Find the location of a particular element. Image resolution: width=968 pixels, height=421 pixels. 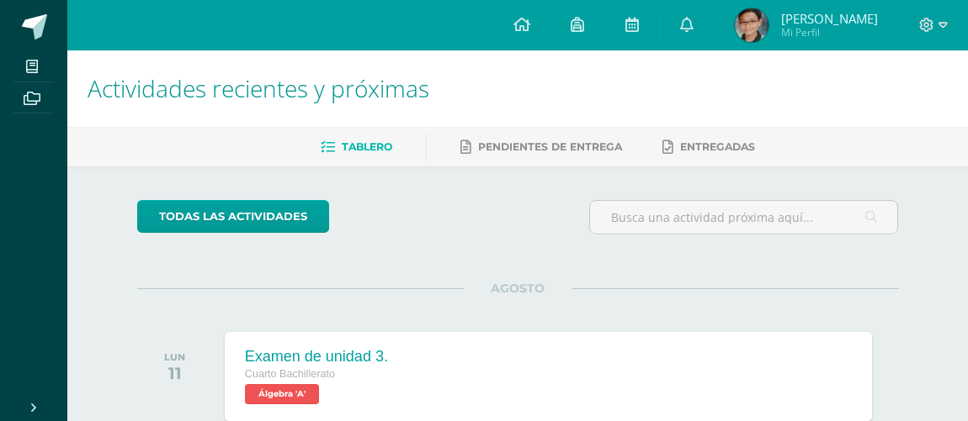

a: Entregadas is located at coordinates (708, 147).